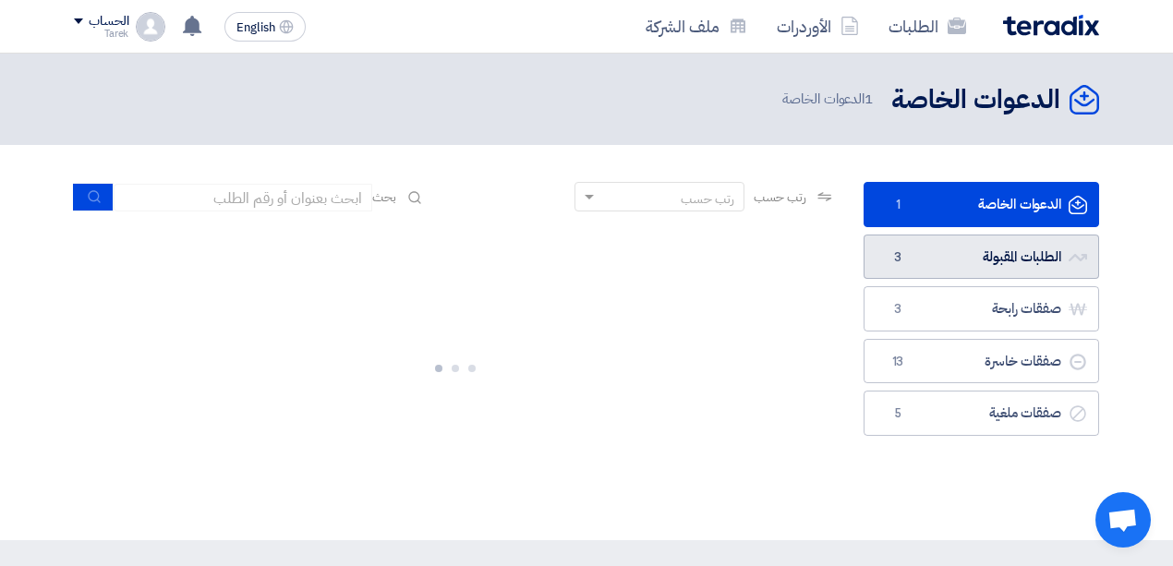 The image size is (1173, 566). I want to click on span: 13, so click(898, 362).